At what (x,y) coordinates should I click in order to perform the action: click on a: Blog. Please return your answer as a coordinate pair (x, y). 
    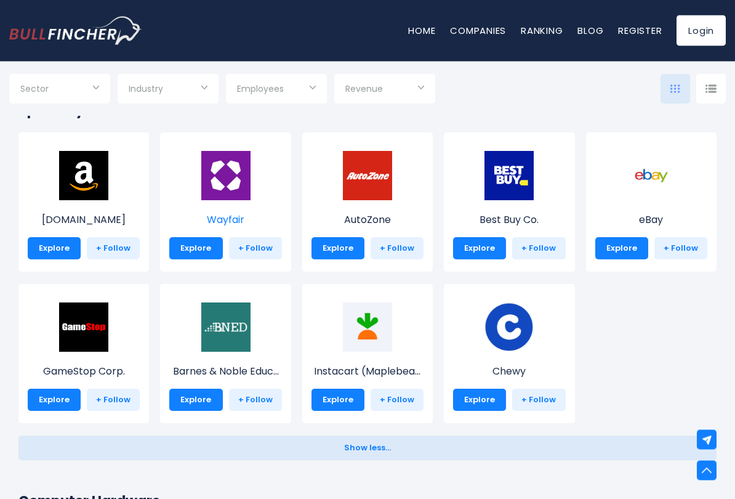
    Looking at the image, I should click on (591, 30).